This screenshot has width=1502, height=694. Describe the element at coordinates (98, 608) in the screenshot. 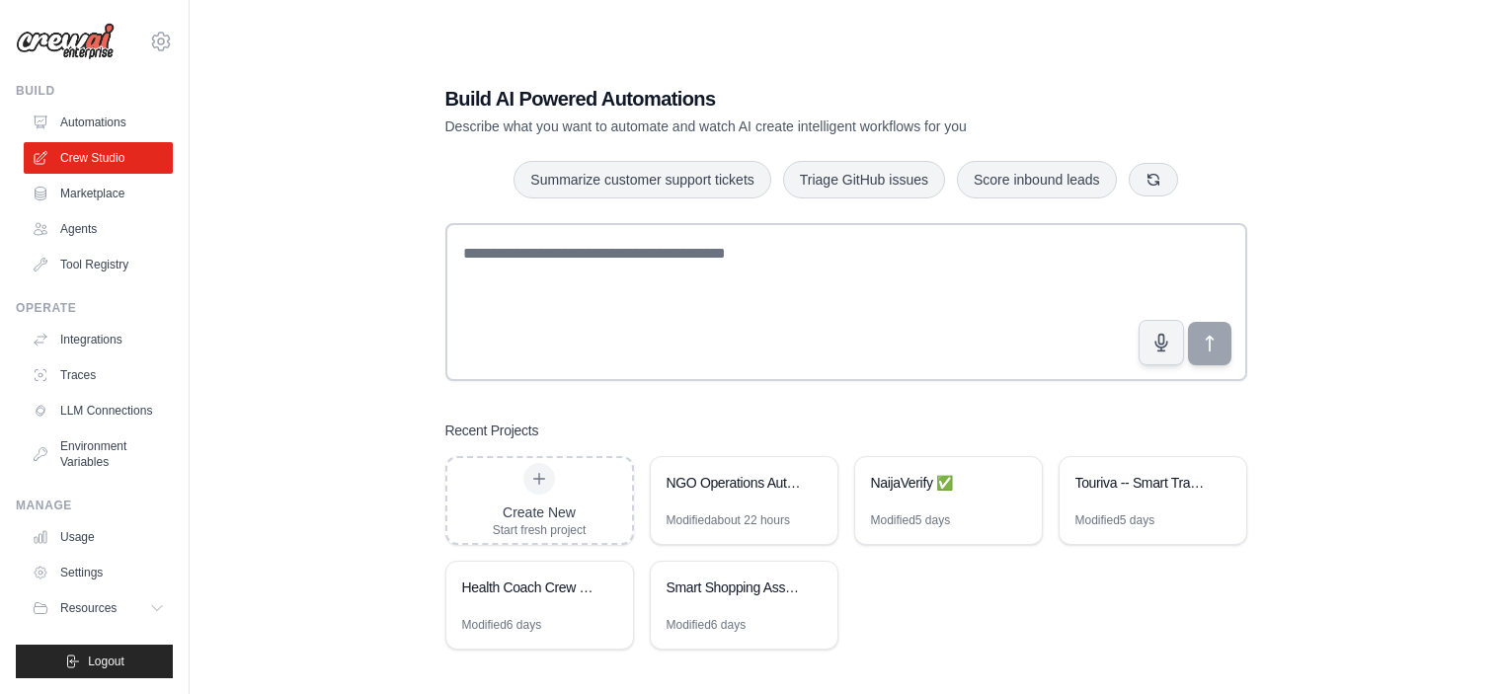

I see `button: Resources` at that location.